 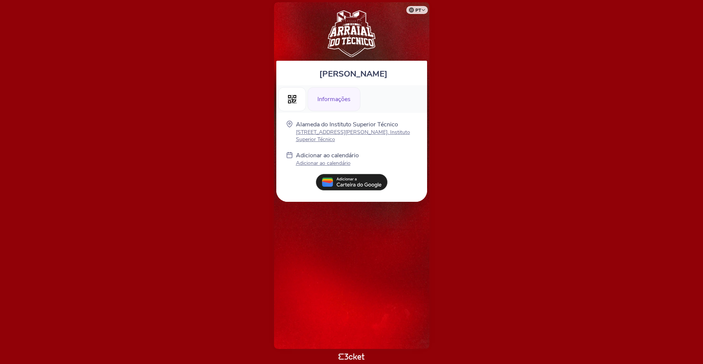 What do you see at coordinates (334, 98) in the screenshot?
I see `a: Informações` at bounding box center [334, 98].